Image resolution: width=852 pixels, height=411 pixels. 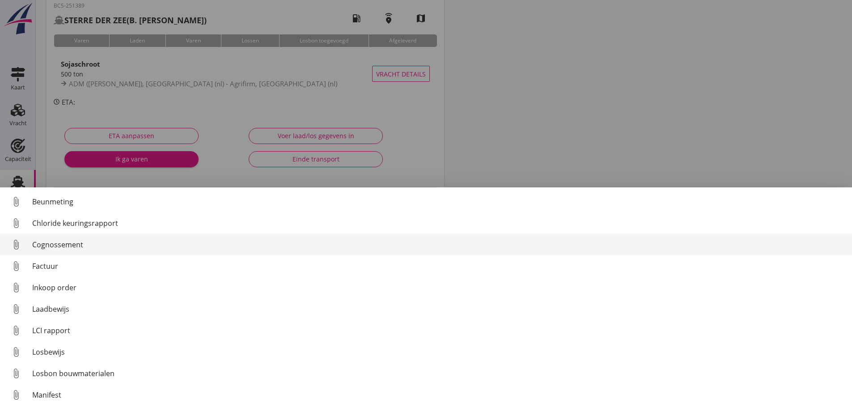 I want to click on div: Chloride keuringsrapport, so click(x=439, y=223).